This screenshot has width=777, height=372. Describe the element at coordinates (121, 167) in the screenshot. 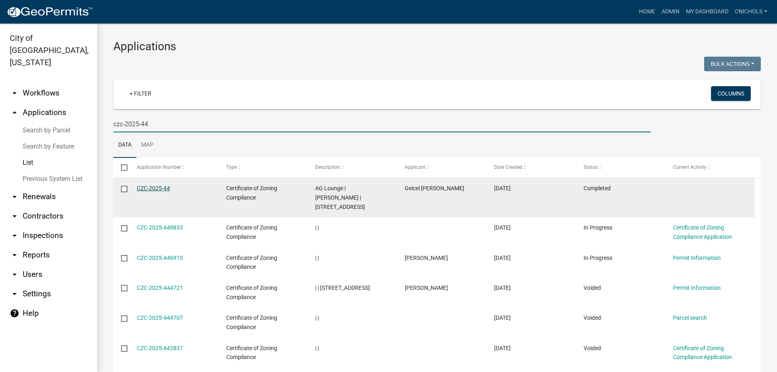

I see `datatable-header-cell: Select` at that location.